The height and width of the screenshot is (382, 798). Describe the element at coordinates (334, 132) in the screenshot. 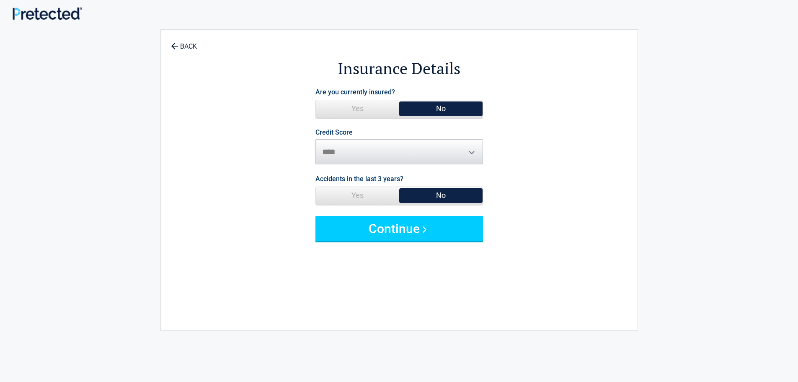

I see `label: Credit Score` at that location.